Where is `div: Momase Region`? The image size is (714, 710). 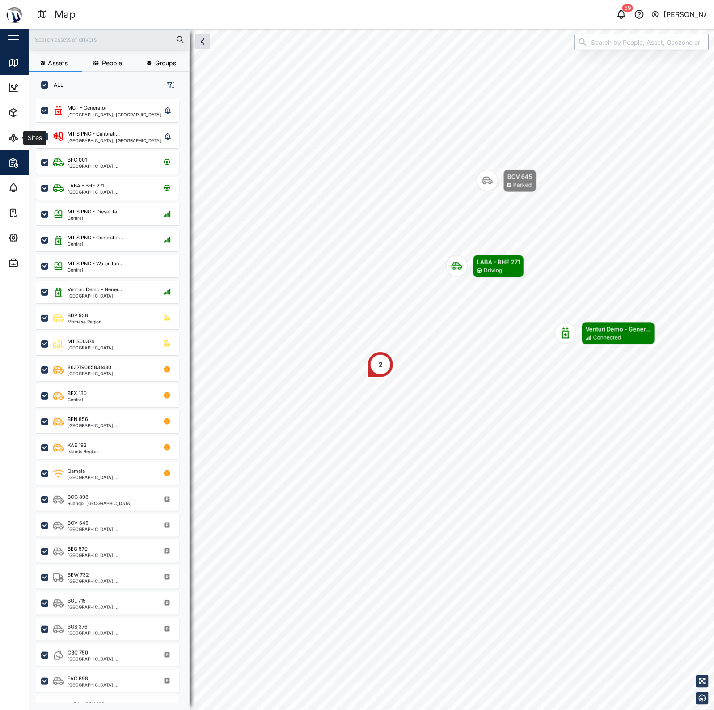 div: Momase Region is located at coordinates (85, 322).